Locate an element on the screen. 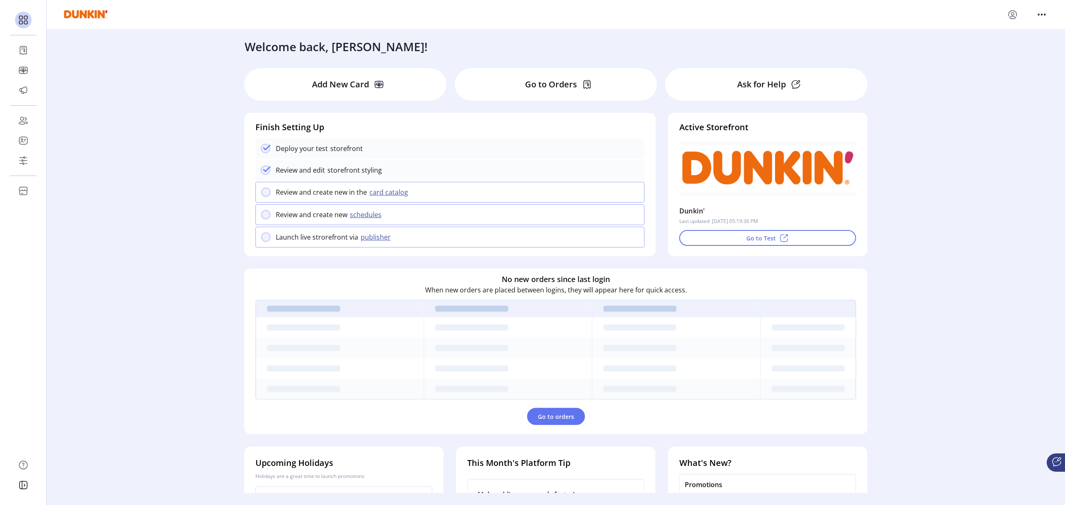 The height and width of the screenshot is (505, 1065). p: Add New Card is located at coordinates (340, 84).